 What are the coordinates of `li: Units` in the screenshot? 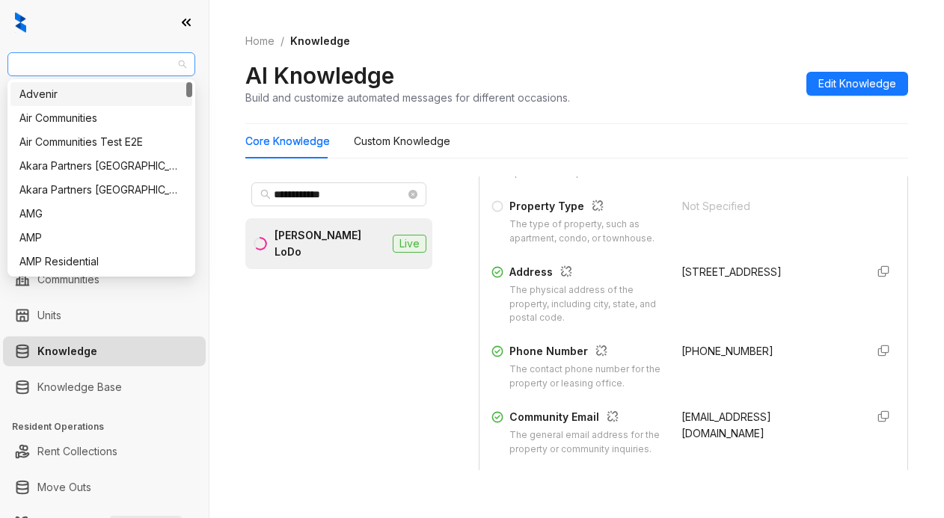 It's located at (104, 316).